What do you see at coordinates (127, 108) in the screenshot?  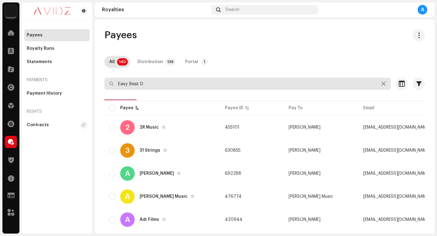 I see `div: Payee` at bounding box center [127, 108].